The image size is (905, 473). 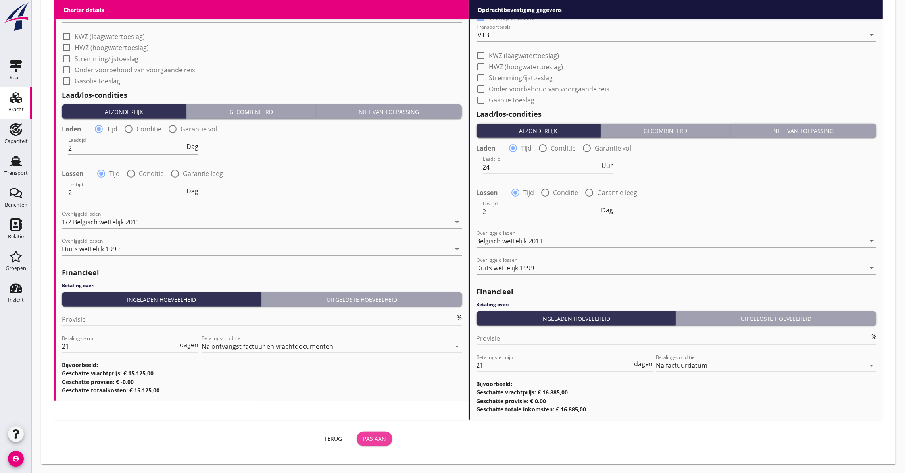 I want to click on div: IVTB, so click(x=483, y=35).